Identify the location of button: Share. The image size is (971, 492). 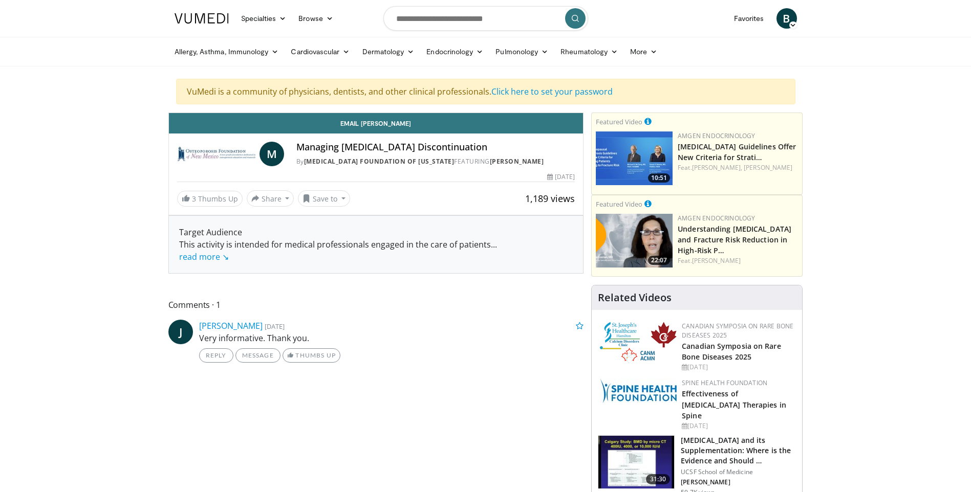
(270, 199).